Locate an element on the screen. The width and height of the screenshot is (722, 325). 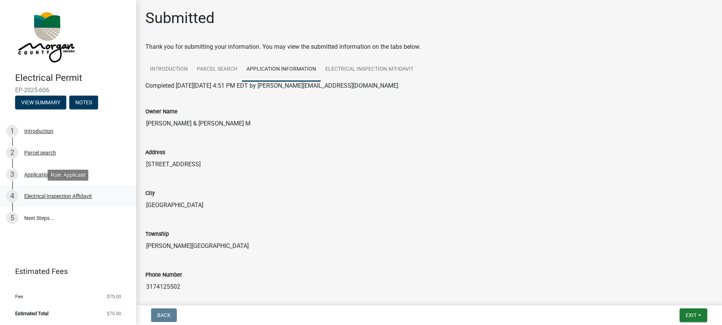
div: Role: Applicant is located at coordinates (68, 175).